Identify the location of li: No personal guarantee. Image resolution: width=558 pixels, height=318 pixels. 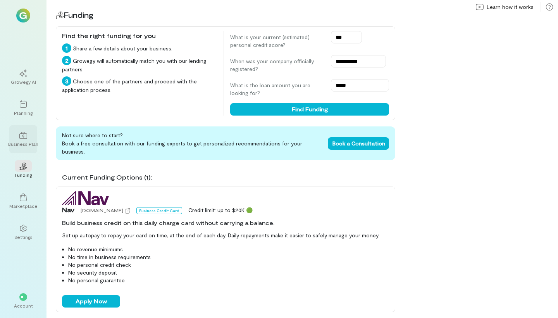
(229, 280).